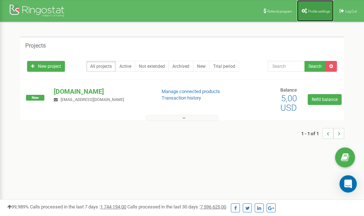 The width and height of the screenshot is (364, 216). I want to click on a: Manage connected products, so click(191, 91).